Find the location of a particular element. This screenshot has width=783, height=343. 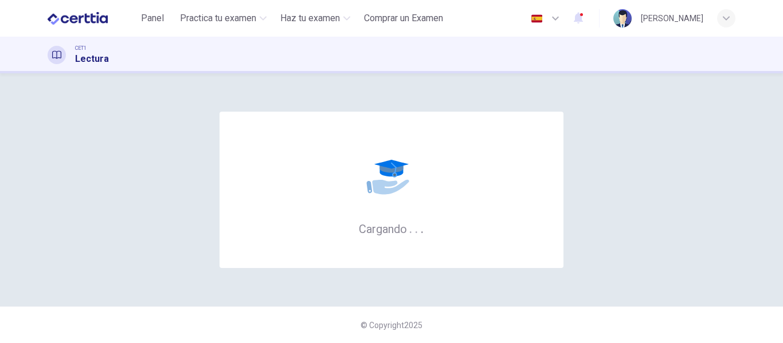

img: Profile picture is located at coordinates (623, 18).